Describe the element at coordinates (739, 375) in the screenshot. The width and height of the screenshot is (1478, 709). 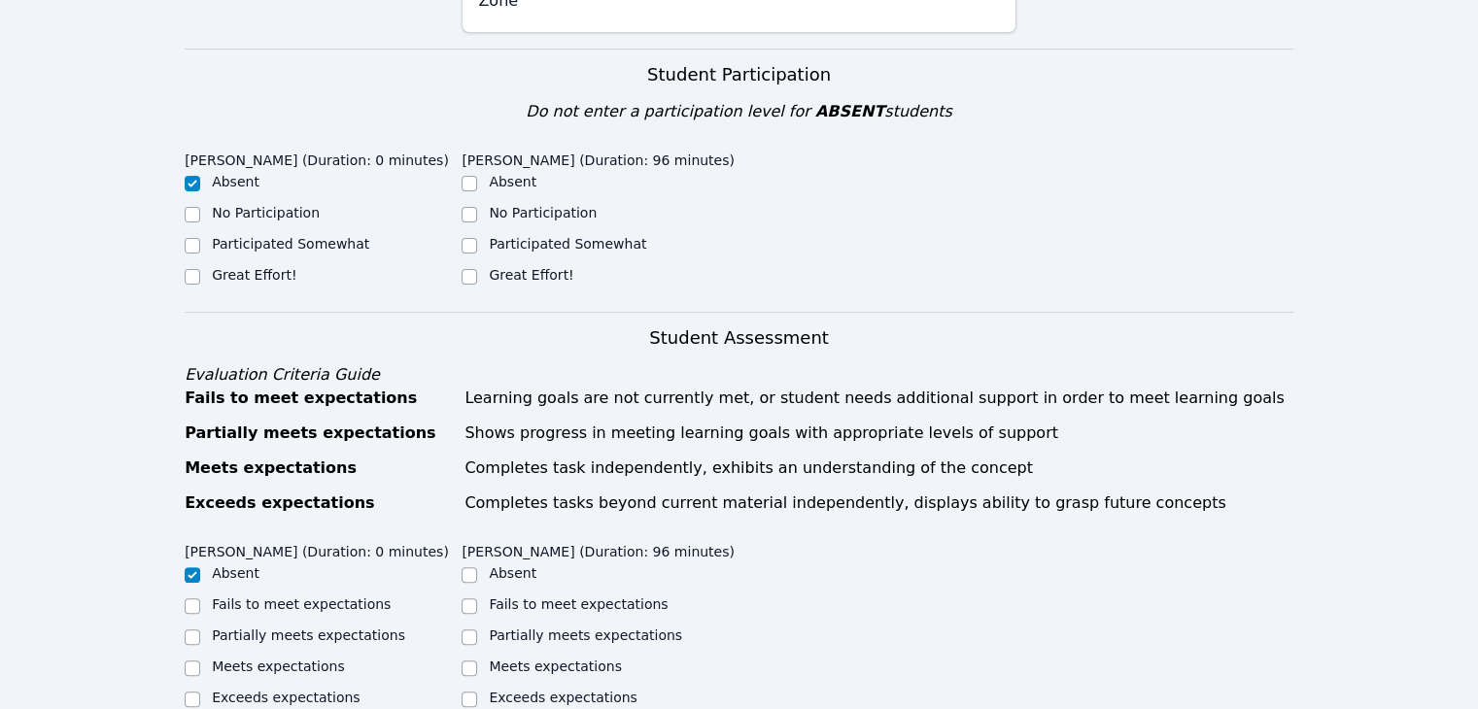
I see `div: Evaluation Criteria Guide` at that location.